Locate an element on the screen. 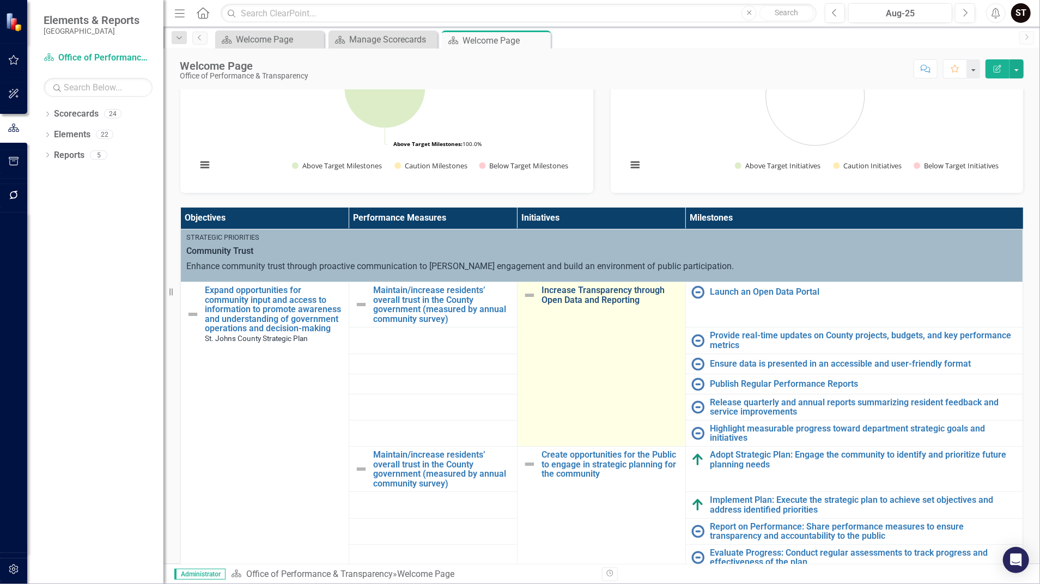  button: ST is located at coordinates (1021, 13).